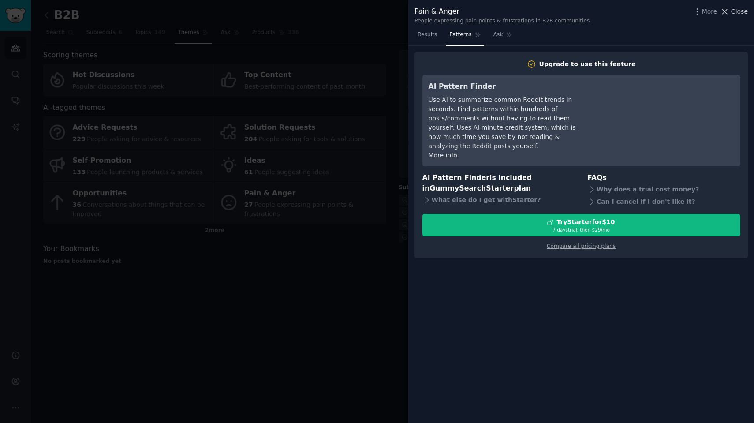 This screenshot has height=423, width=754. I want to click on h3: FAQs, so click(664, 178).